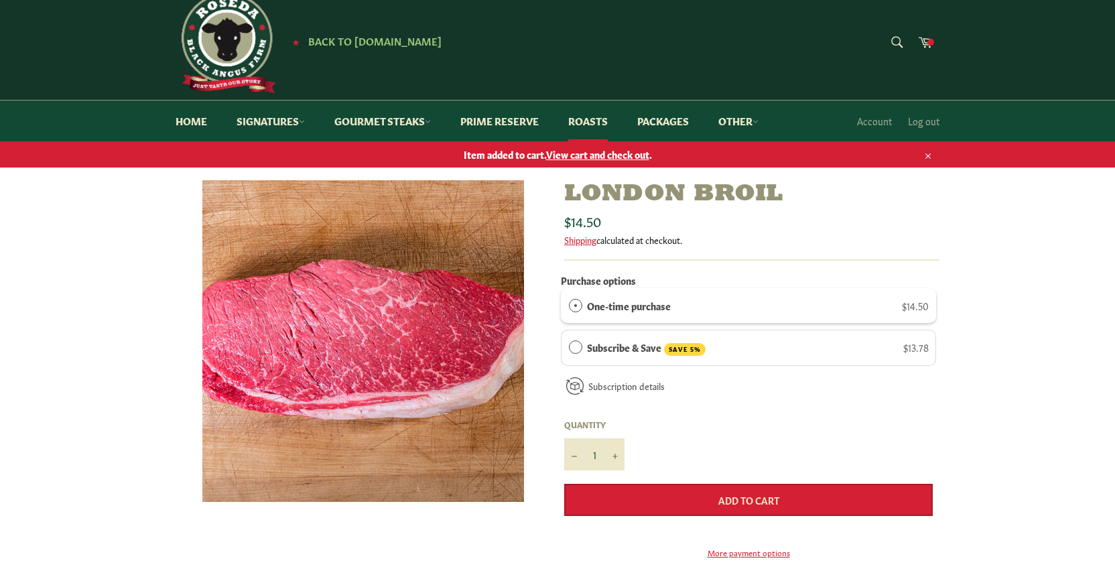  What do you see at coordinates (594, 424) in the screenshot?
I see `label: Quantity` at bounding box center [594, 424].